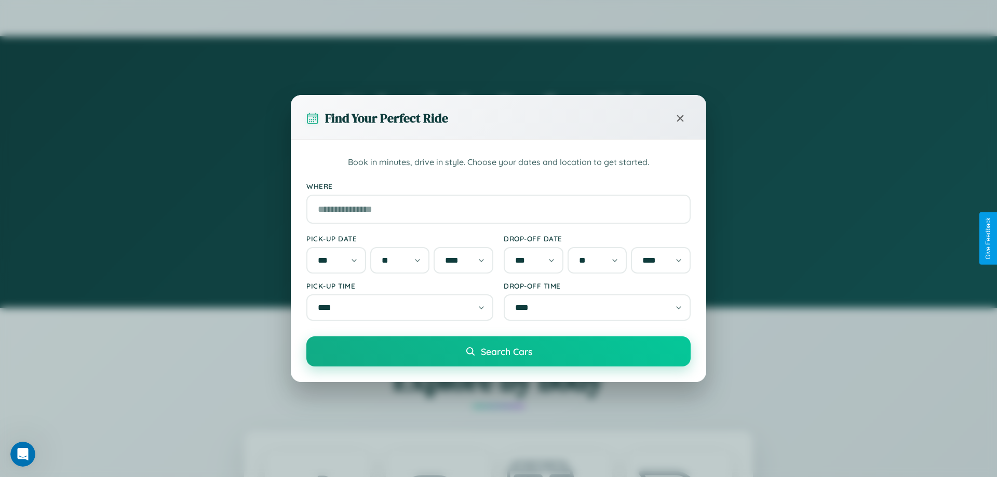  I want to click on h3: Find Your Perfect Ride, so click(386, 118).